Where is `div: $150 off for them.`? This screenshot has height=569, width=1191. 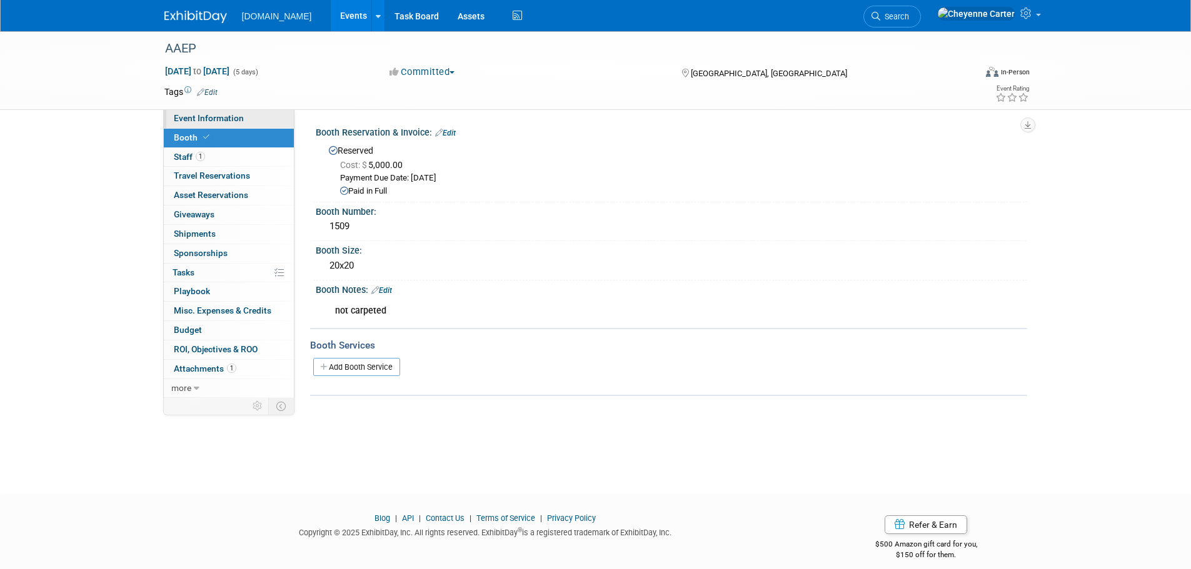
div: $150 off for them. is located at coordinates (926, 555).